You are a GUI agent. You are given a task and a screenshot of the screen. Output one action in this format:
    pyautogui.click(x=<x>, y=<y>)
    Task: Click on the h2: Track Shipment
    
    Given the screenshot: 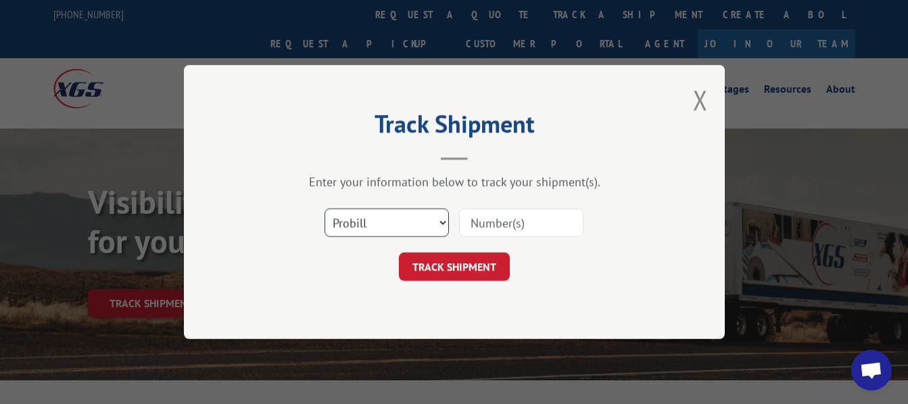 What is the action you would take?
    pyautogui.click(x=454, y=127)
    